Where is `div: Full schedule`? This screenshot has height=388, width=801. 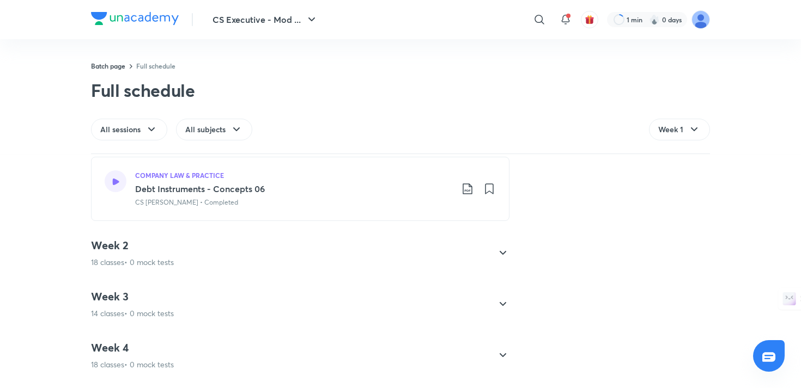 div: Full schedule is located at coordinates (143, 90).